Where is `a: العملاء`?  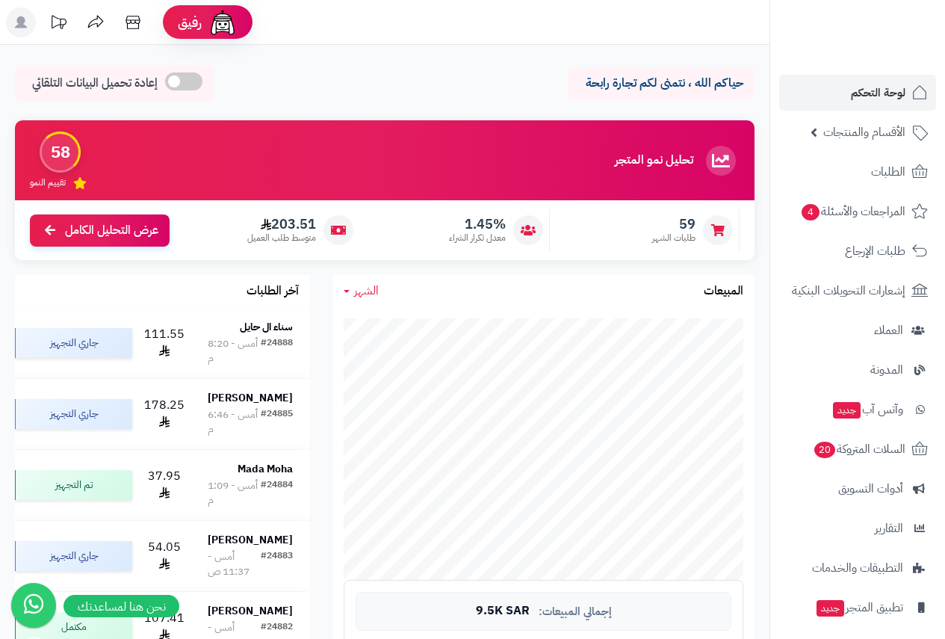
a: العملاء is located at coordinates (858, 330).